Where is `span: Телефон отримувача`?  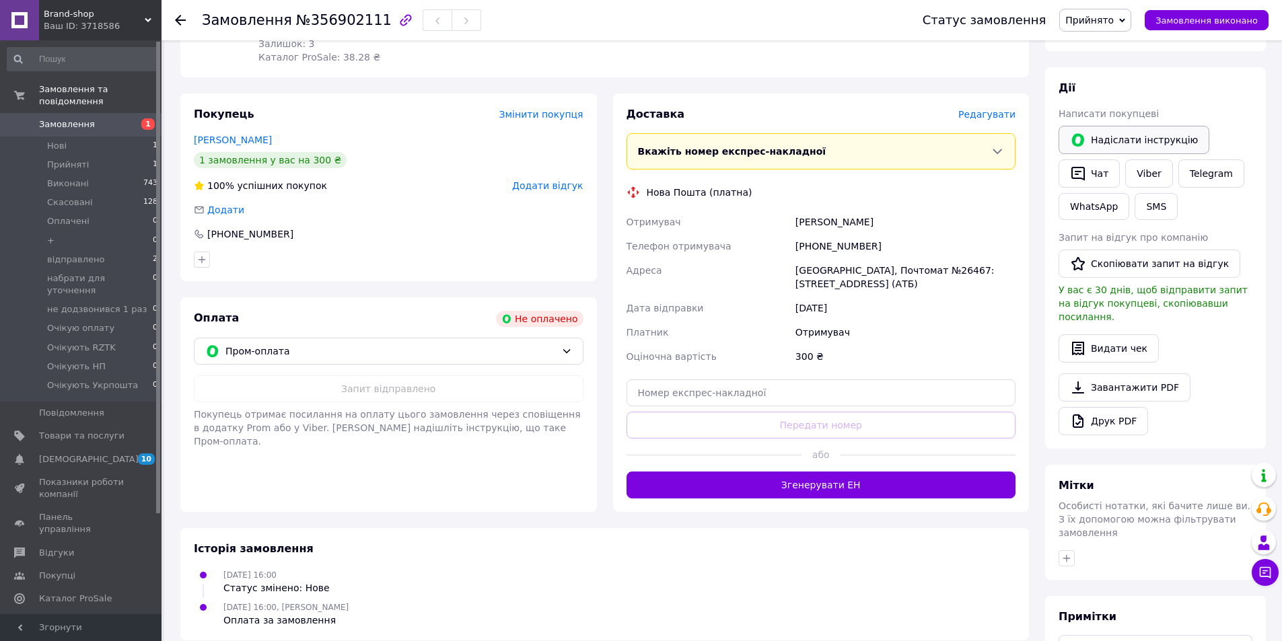
span: Телефон отримувача is located at coordinates (679, 246).